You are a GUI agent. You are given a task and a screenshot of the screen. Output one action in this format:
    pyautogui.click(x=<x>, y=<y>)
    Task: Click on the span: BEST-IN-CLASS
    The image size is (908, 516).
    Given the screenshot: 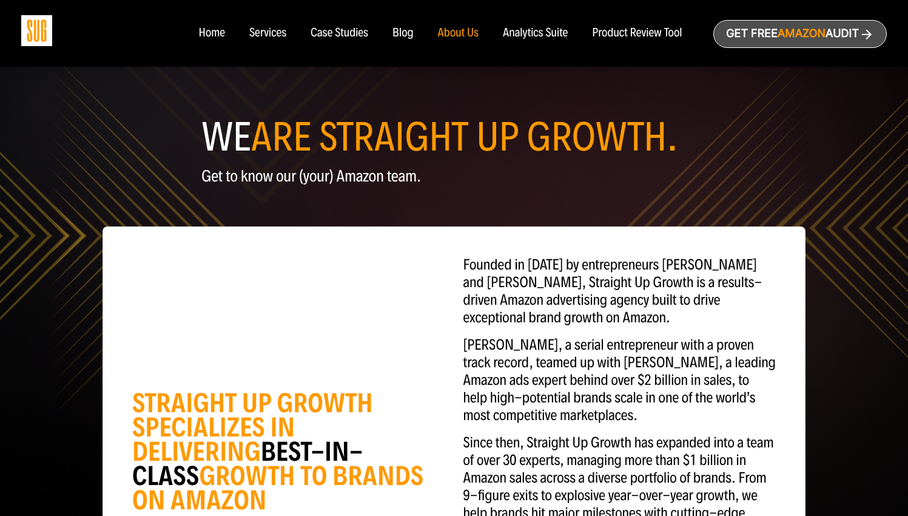 What is the action you would take?
    pyautogui.click(x=248, y=464)
    